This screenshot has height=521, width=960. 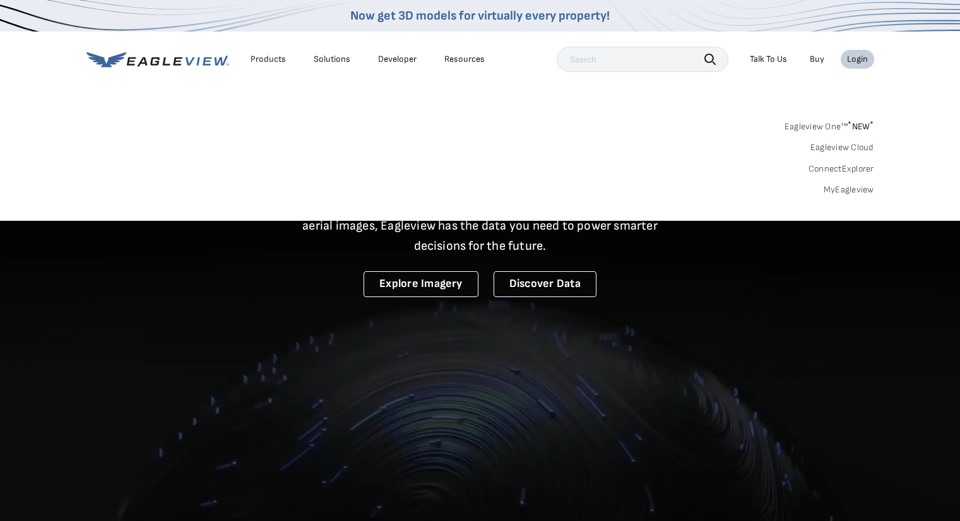 I want to click on div: Login, so click(x=857, y=59).